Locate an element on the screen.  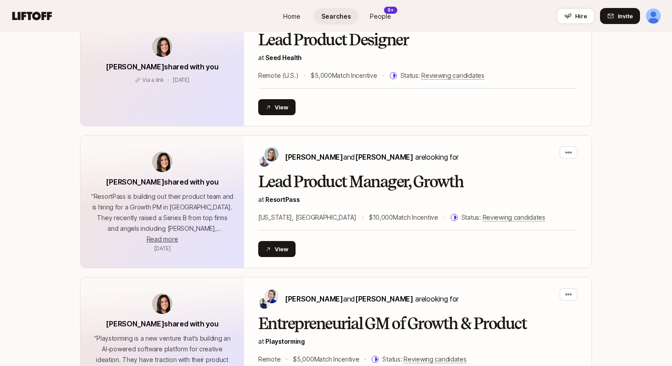
a: Home is located at coordinates (292, 16).